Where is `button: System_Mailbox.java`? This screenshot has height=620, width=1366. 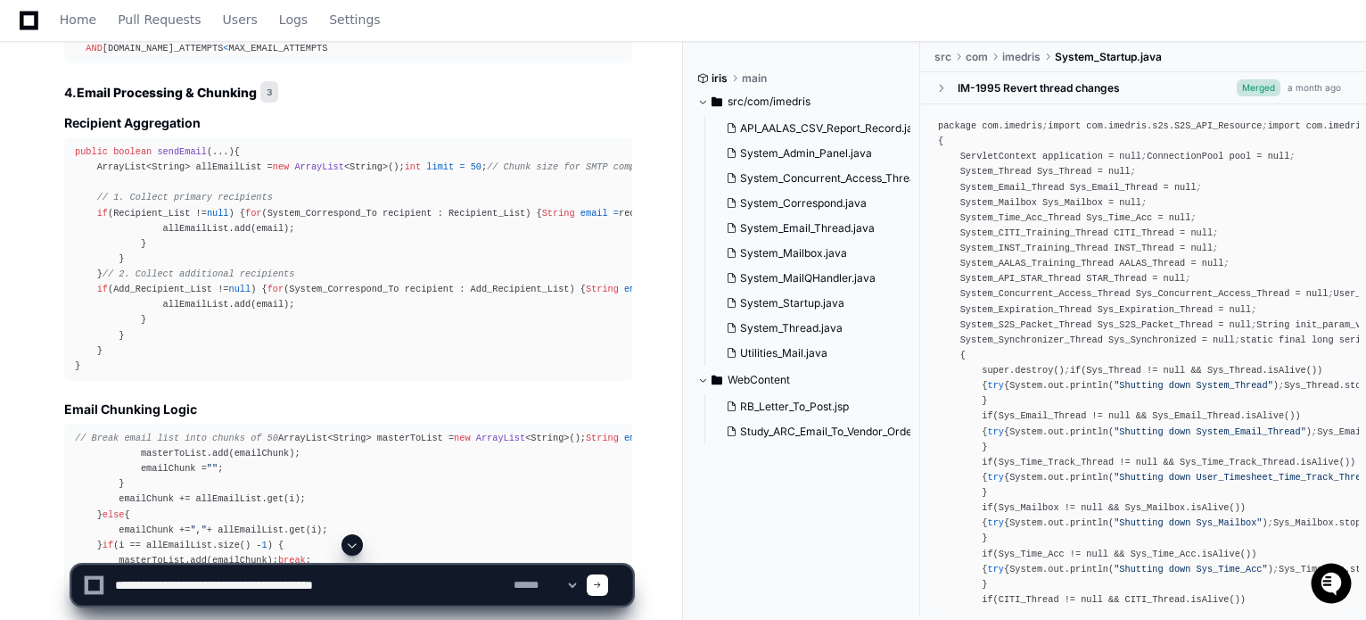 button: System_Mailbox.java is located at coordinates (814, 253).